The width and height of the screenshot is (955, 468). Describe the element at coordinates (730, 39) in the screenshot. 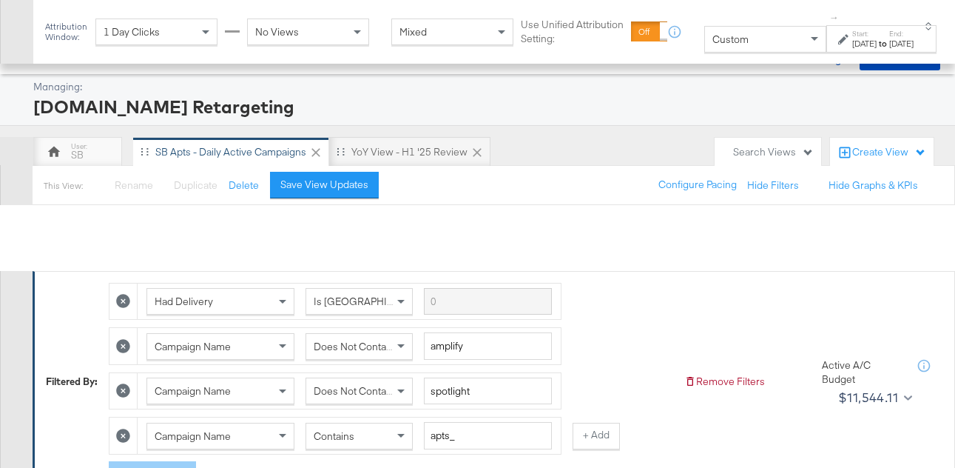

I see `span: Custom` at that location.